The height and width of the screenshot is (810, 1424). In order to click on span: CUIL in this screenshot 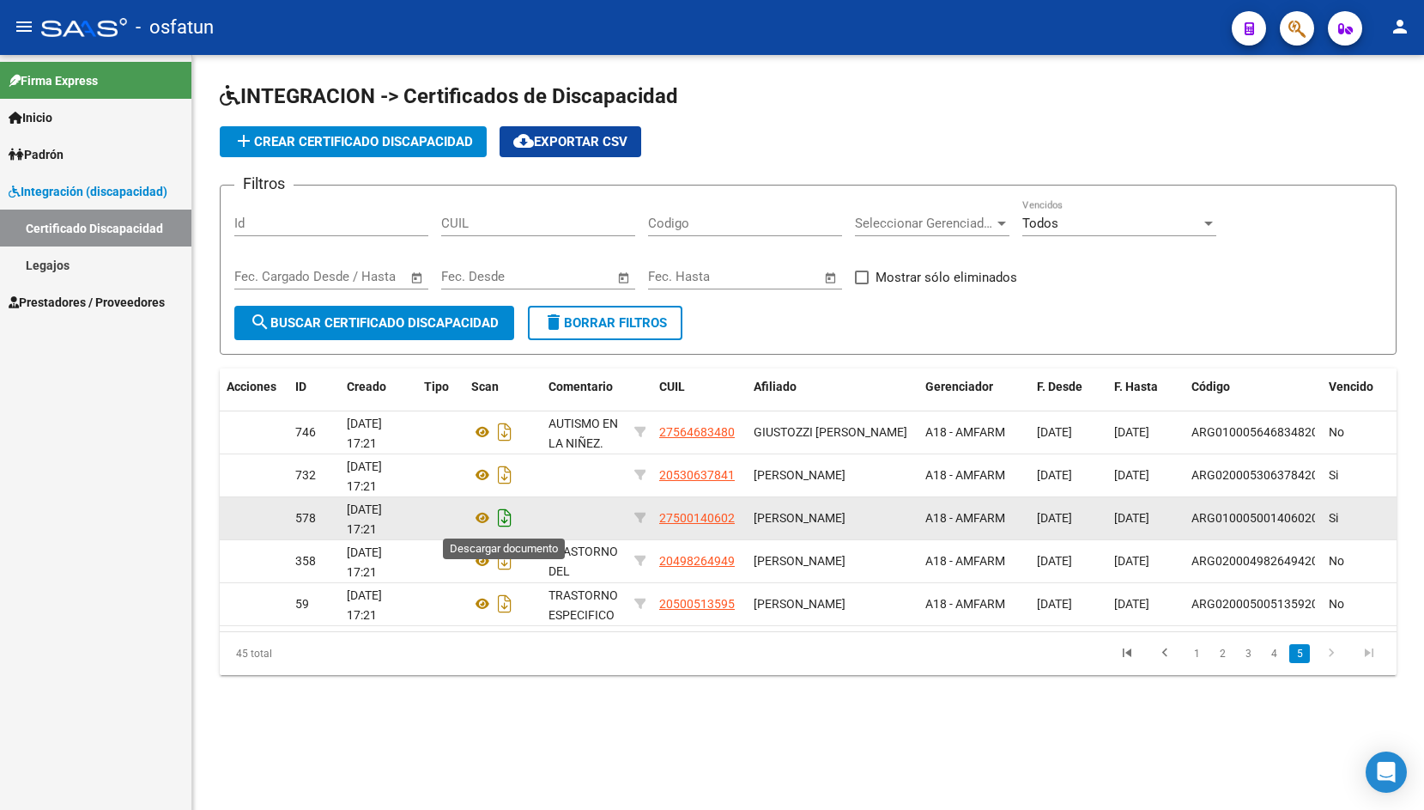, I will do `click(672, 386)`.